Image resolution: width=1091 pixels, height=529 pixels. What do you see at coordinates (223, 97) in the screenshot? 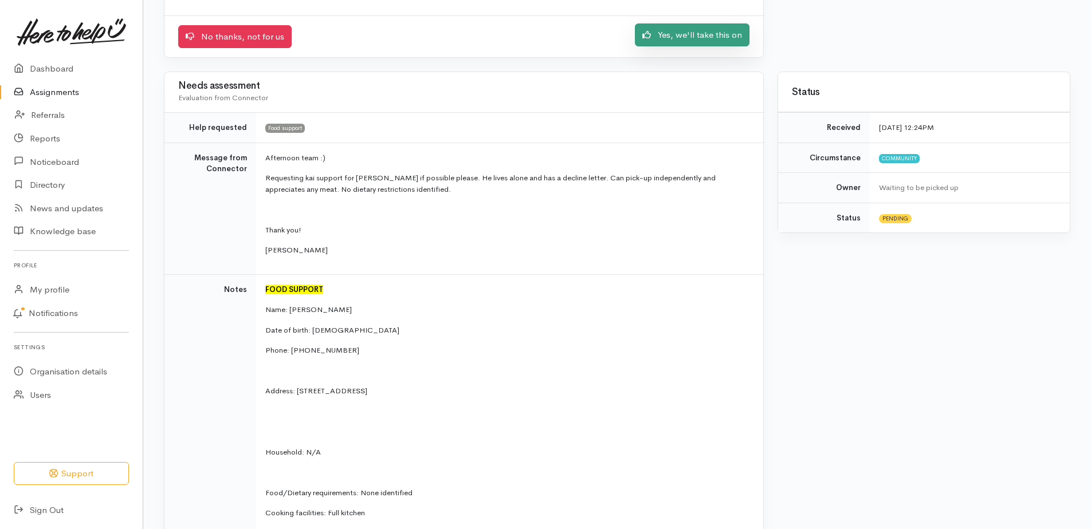
I see `span: Evaluation from Connector` at bounding box center [223, 97].